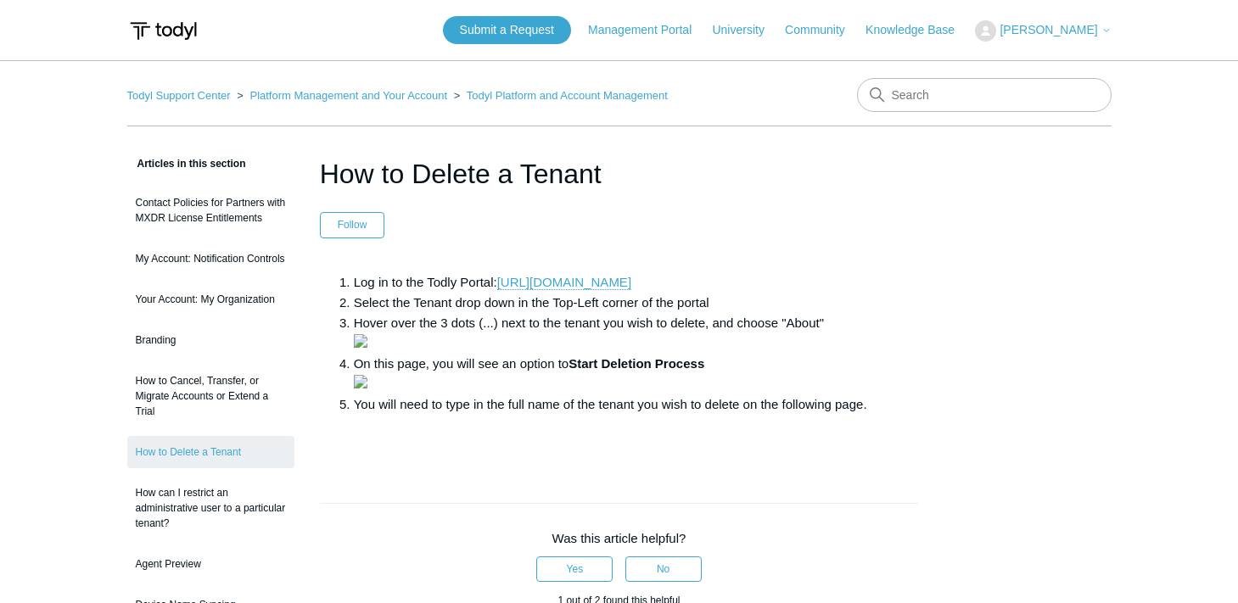  What do you see at coordinates (823, 30) in the screenshot?
I see `a: Community` at bounding box center [823, 30].